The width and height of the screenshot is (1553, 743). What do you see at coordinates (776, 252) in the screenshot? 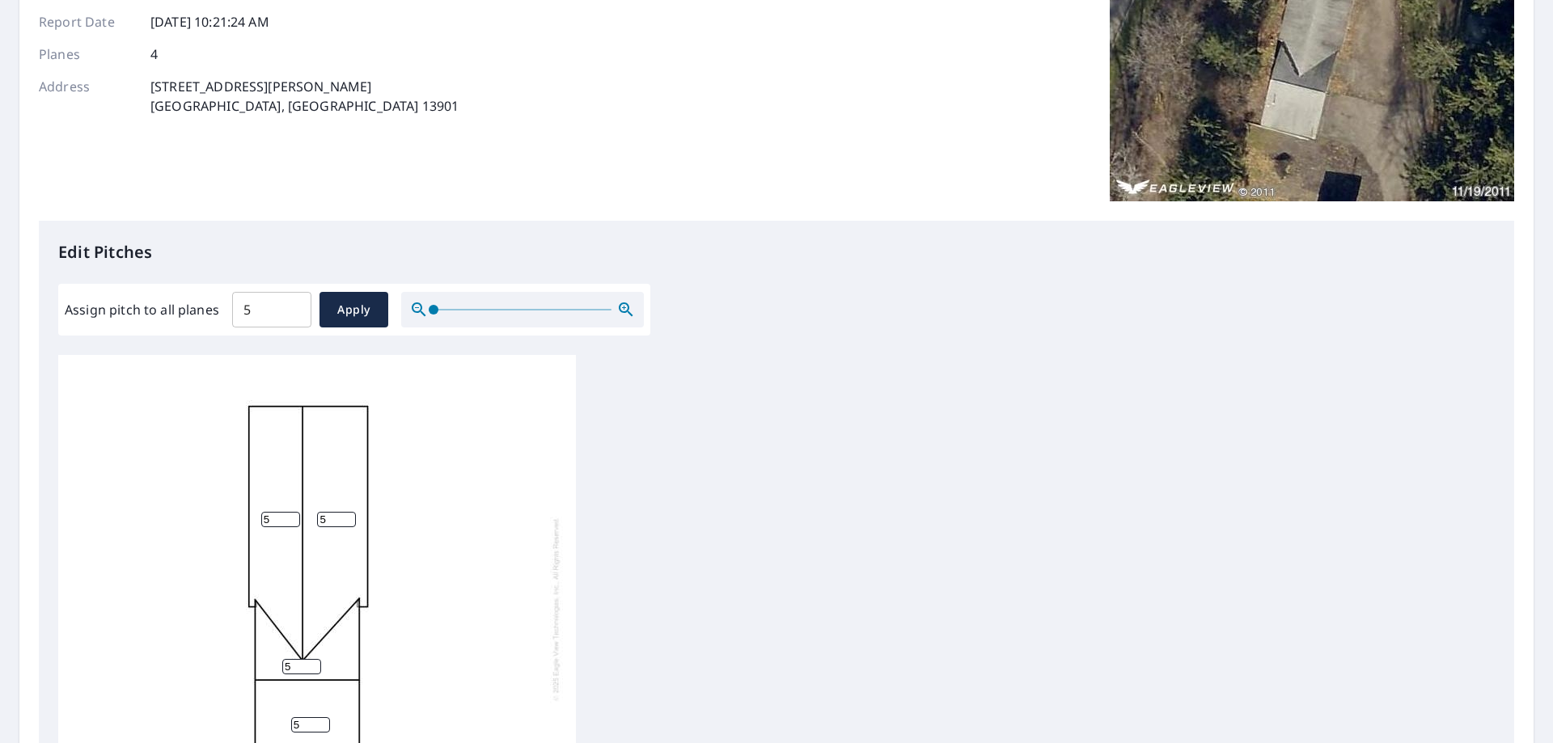
I see `p: Edit Pitches` at bounding box center [776, 252].